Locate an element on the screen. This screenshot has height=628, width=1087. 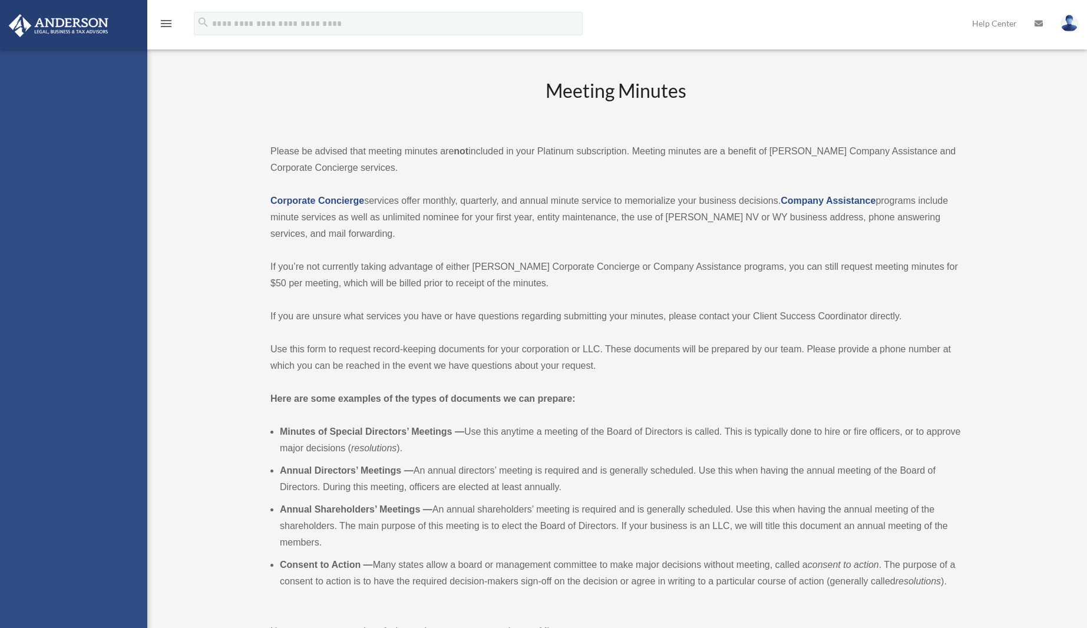
b: Consent to Action — is located at coordinates (326, 564).